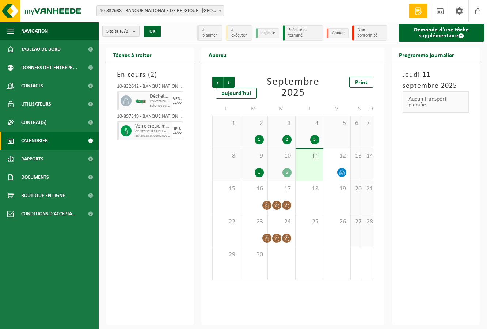  I want to click on h3: Jeudi 11 septembre 2025, so click(436, 80).